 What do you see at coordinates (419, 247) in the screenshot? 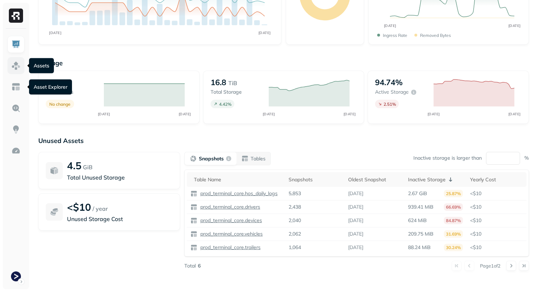
I see `p: 88.24 MiB` at bounding box center [419, 247].